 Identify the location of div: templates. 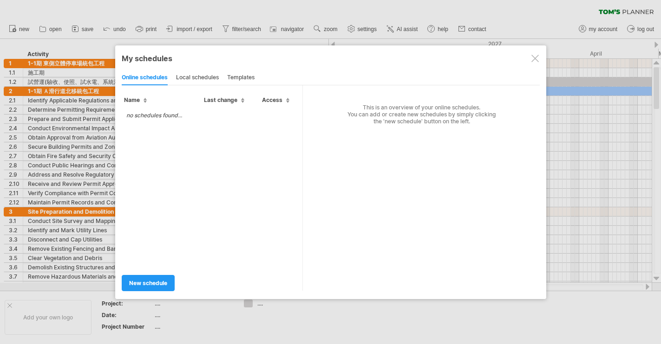
(240, 78).